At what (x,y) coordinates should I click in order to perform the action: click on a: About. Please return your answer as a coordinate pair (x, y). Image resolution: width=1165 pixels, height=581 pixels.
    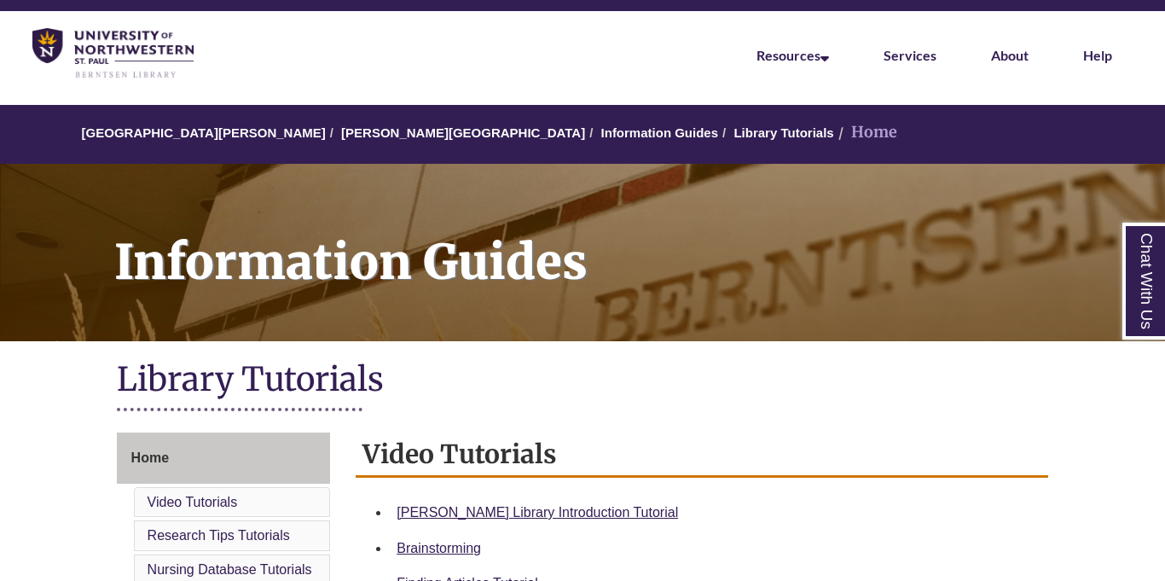
    Looking at the image, I should click on (1010, 55).